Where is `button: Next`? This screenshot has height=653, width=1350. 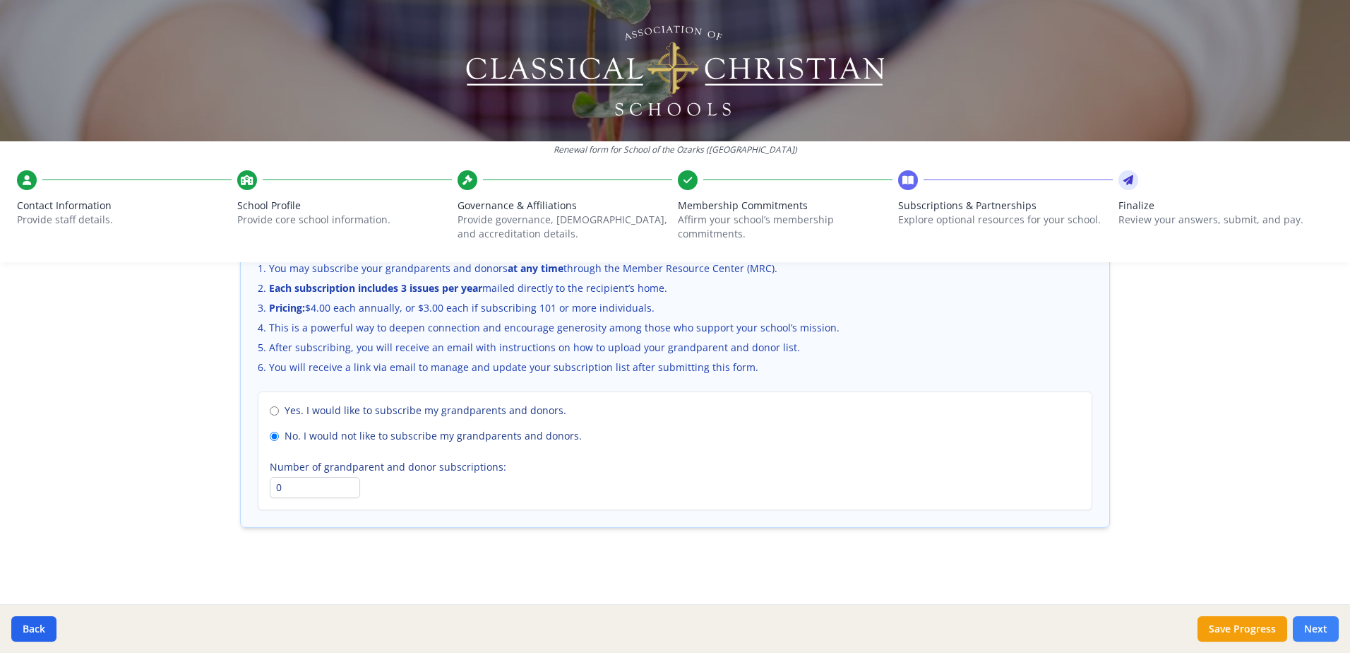 button: Next is located at coordinates (1316, 628).